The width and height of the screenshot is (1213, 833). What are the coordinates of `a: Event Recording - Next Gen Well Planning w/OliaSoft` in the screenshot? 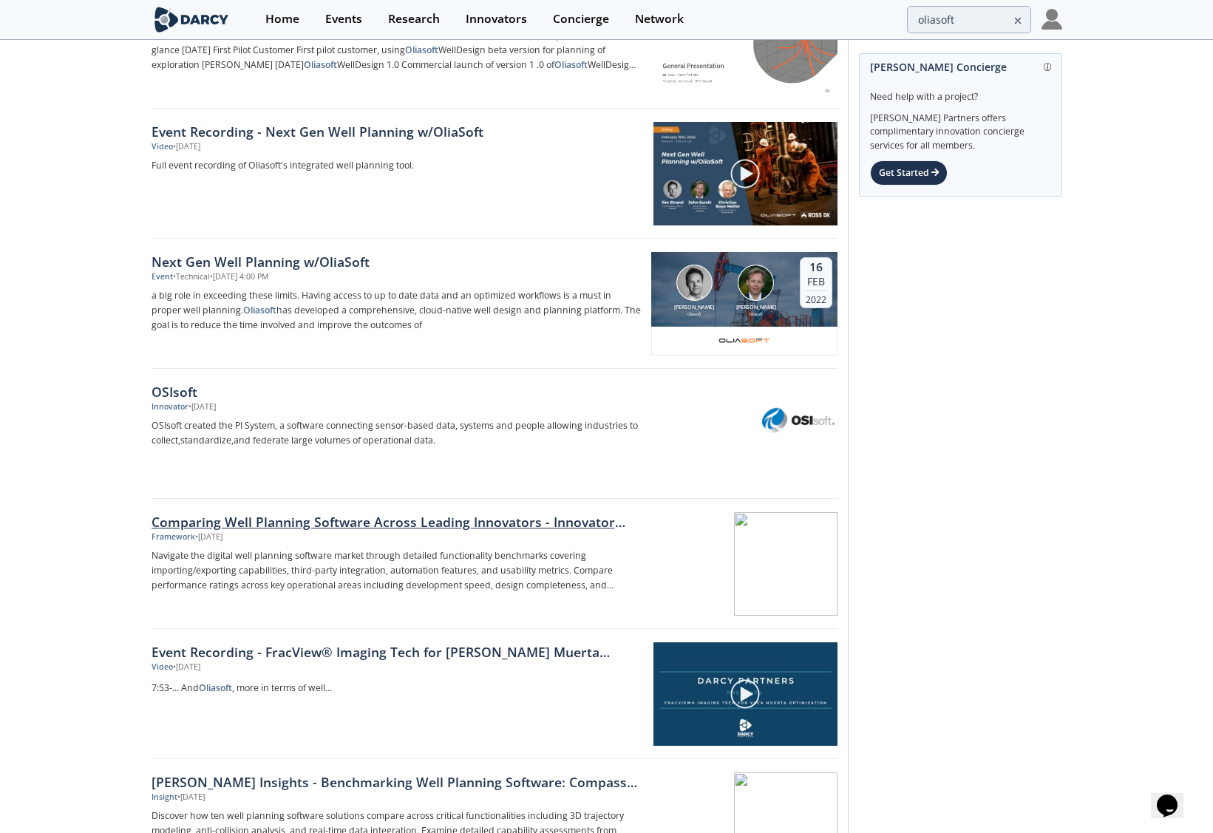 It's located at (397, 132).